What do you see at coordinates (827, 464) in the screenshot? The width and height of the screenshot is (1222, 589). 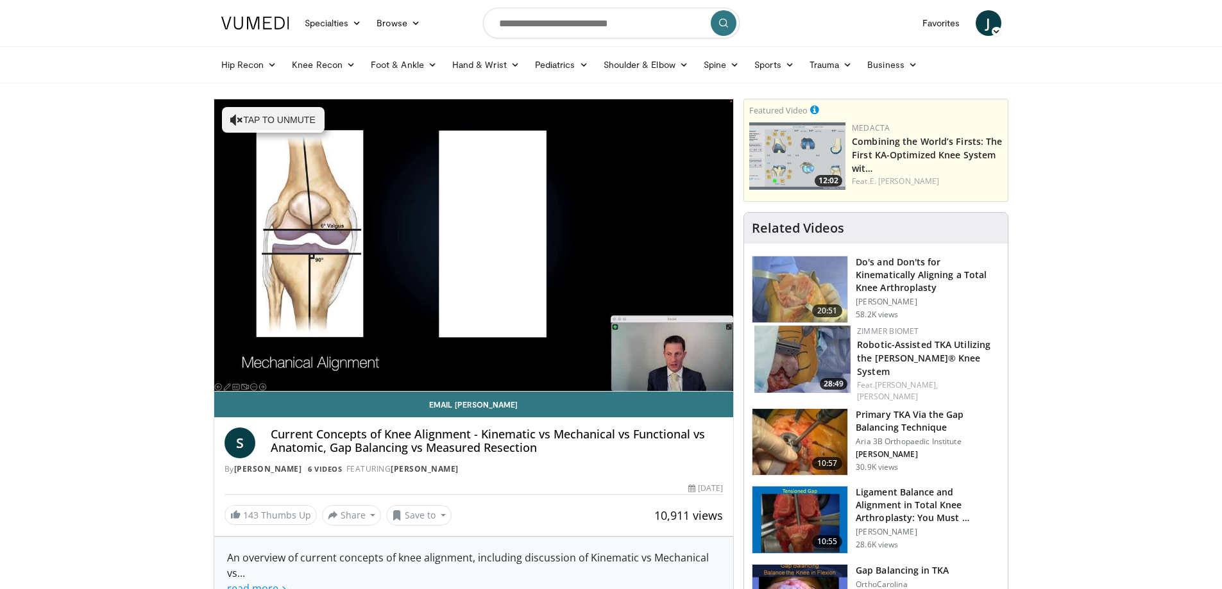 I see `span: 10:57` at bounding box center [827, 464].